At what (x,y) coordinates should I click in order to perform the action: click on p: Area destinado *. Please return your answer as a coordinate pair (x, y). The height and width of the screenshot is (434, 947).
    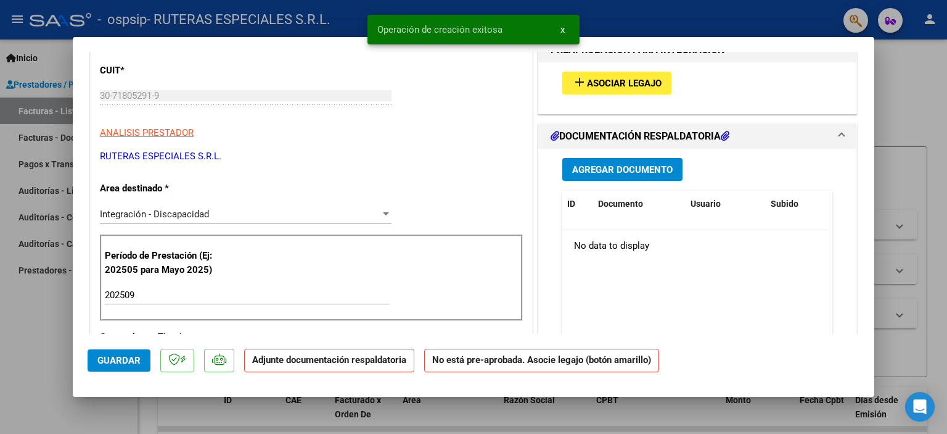
    Looking at the image, I should click on (163, 188).